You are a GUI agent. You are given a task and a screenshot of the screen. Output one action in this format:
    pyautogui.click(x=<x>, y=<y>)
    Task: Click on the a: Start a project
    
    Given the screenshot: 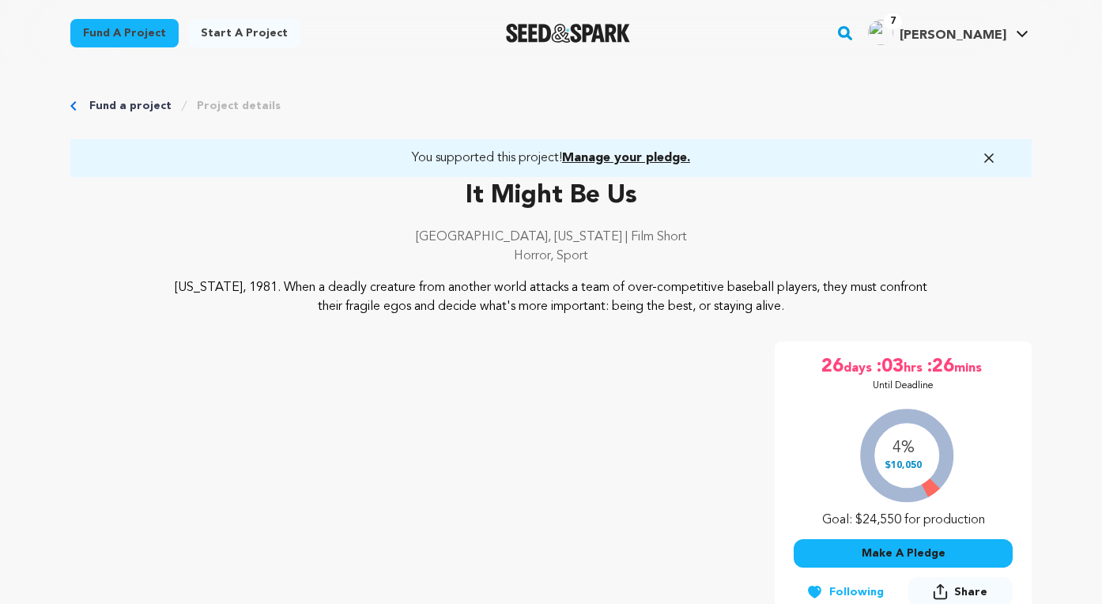 What is the action you would take?
    pyautogui.click(x=244, y=33)
    